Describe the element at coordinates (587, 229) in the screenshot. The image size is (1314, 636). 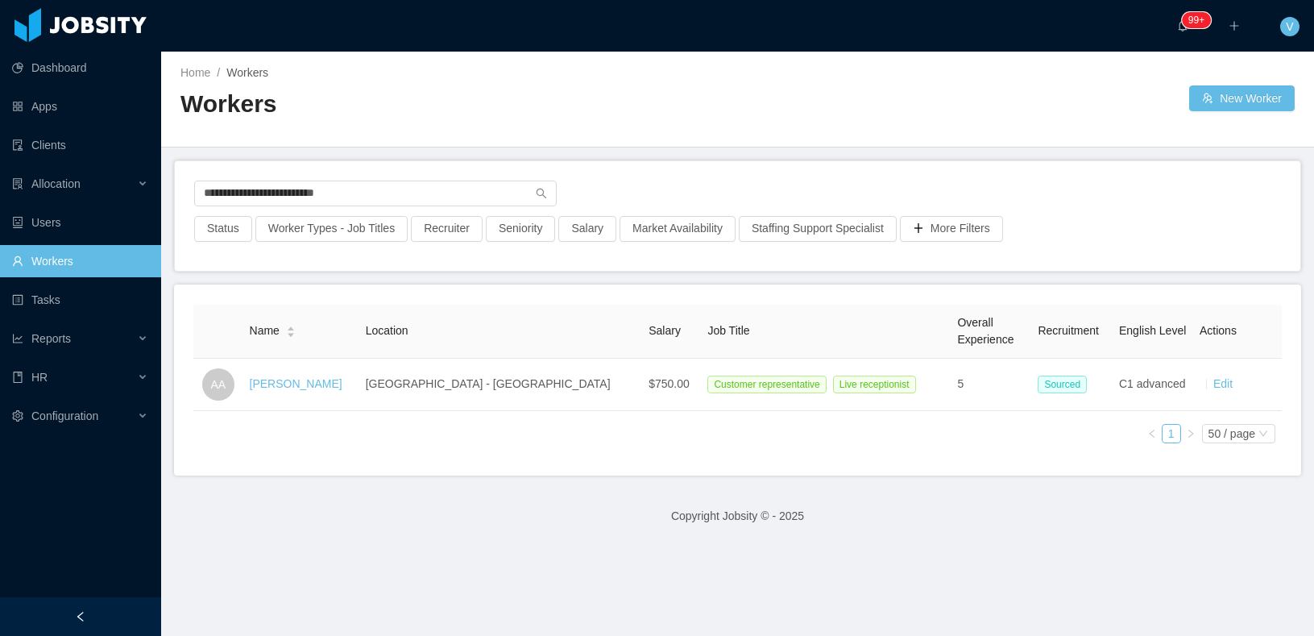
I see `button: Salary` at that location.